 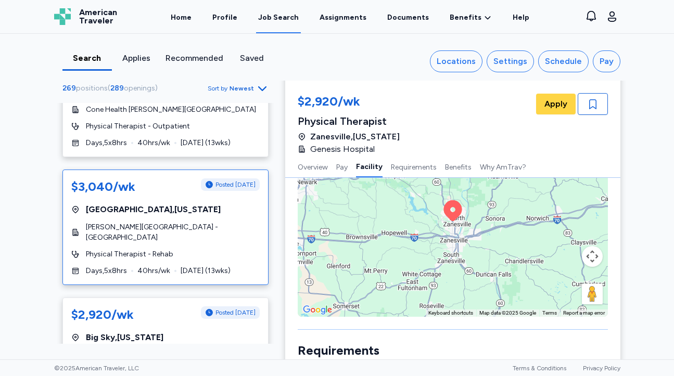 What do you see at coordinates (563, 61) in the screenshot?
I see `button: Schedule` at bounding box center [563, 61].